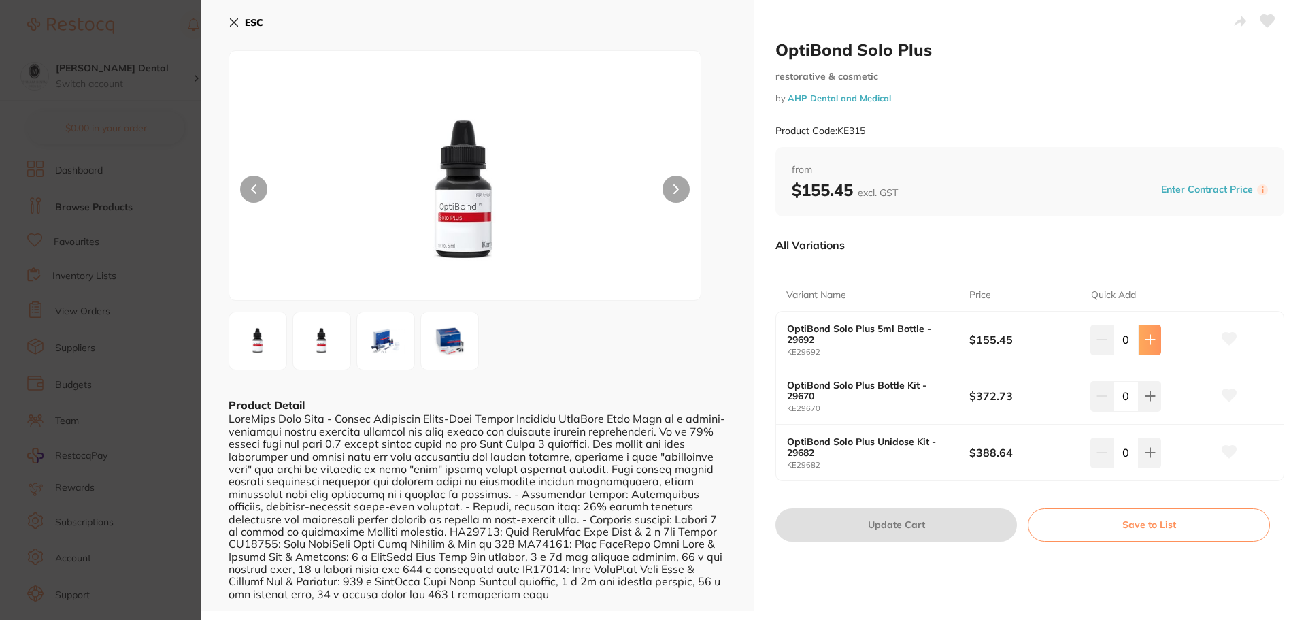  Describe the element at coordinates (450, 341) in the screenshot. I see `img: LWpwZy01ODY4Mg` at that location.